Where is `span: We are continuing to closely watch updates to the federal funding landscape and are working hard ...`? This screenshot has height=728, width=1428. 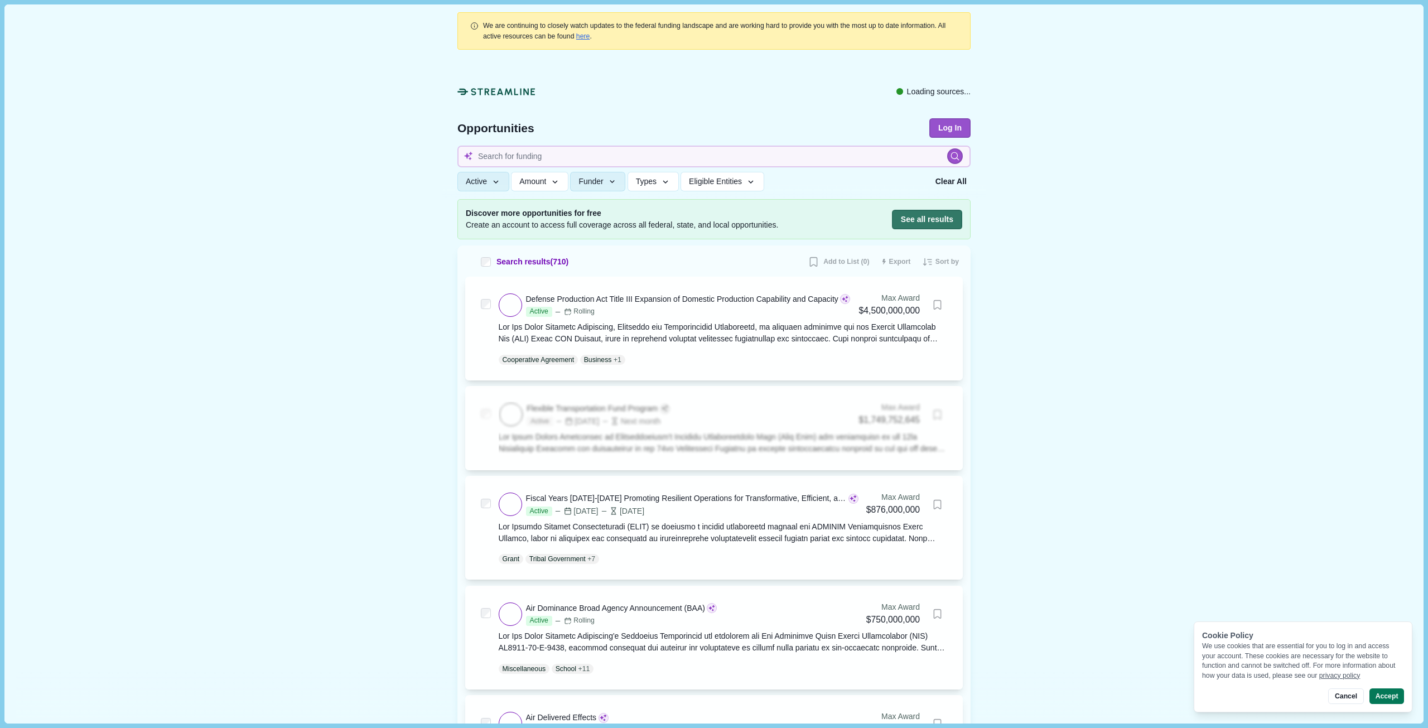 span: We are continuing to closely watch updates to the federal funding landscape and are working hard ... is located at coordinates (714, 31).